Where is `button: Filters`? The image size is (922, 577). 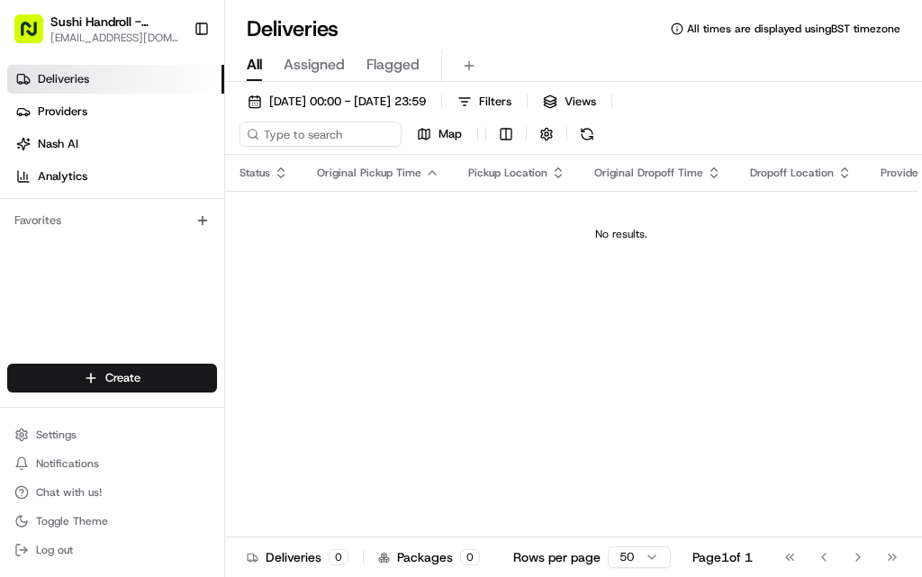 button: Filters is located at coordinates (485, 102).